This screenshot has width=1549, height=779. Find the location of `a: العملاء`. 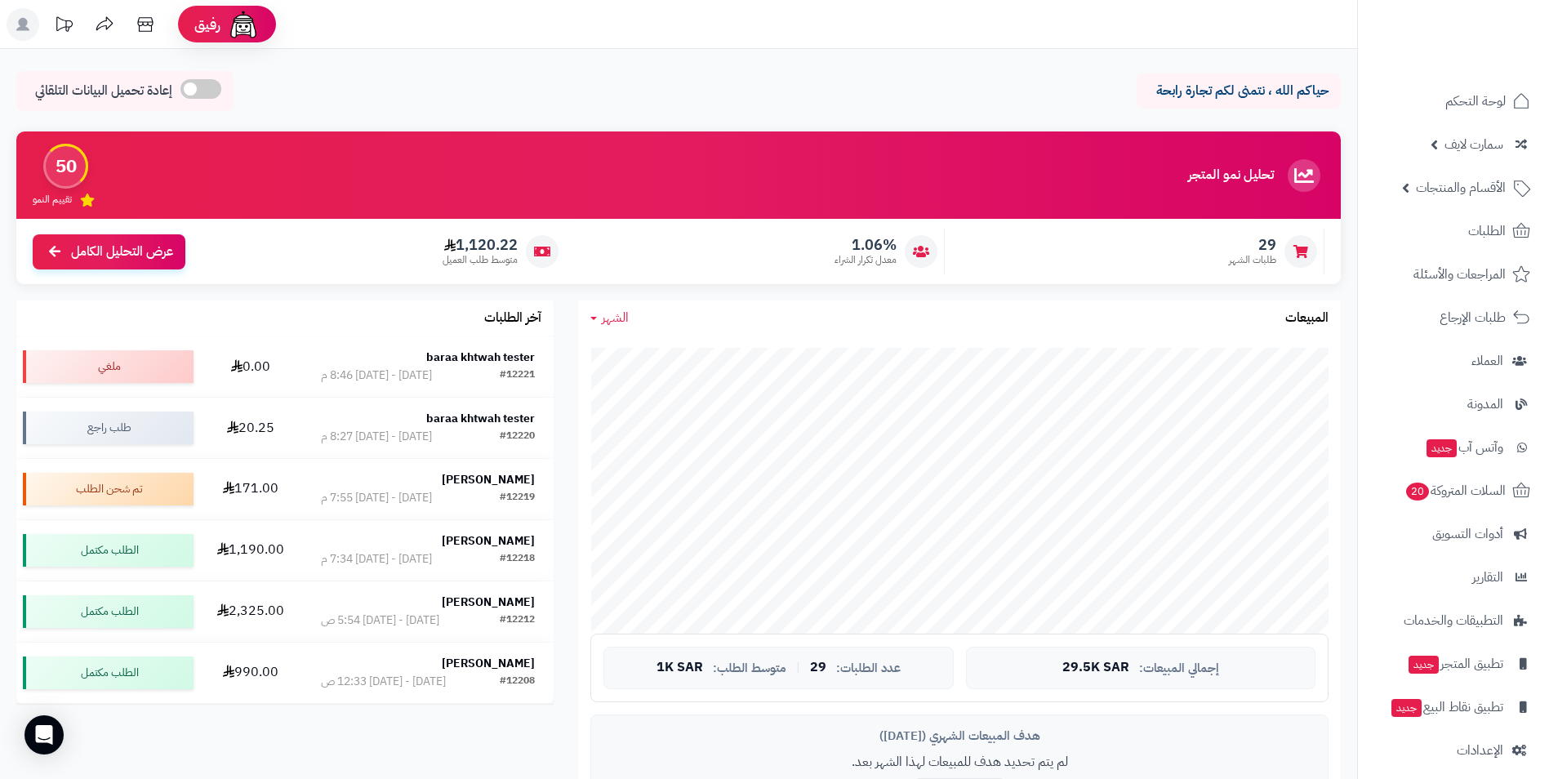

a: العملاء is located at coordinates (1453, 361).